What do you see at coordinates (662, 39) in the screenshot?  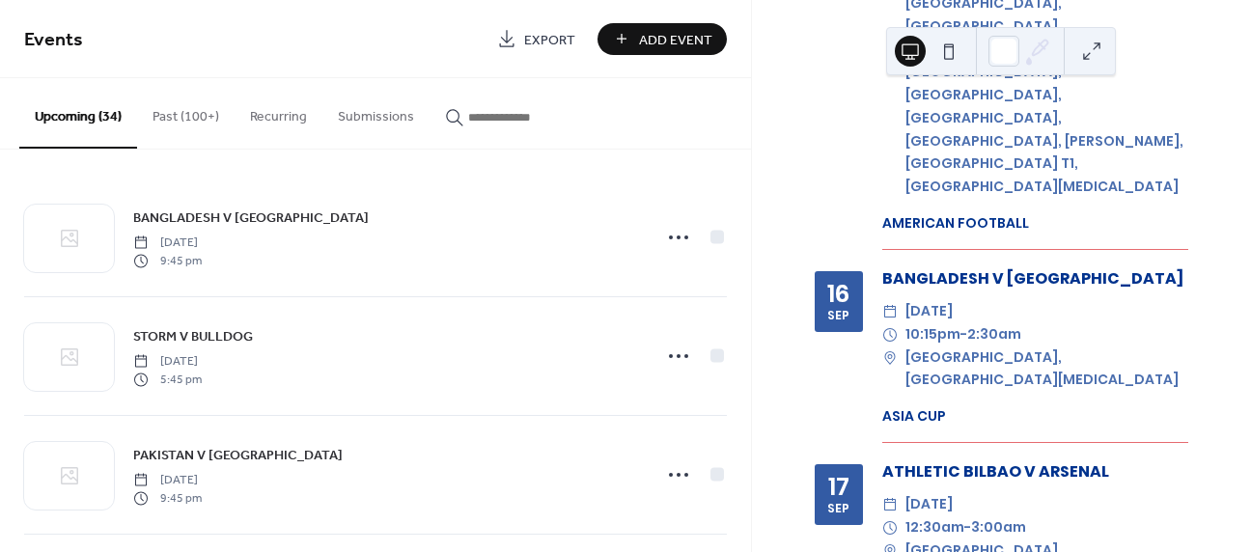 I see `button: Add Event` at bounding box center [662, 39].